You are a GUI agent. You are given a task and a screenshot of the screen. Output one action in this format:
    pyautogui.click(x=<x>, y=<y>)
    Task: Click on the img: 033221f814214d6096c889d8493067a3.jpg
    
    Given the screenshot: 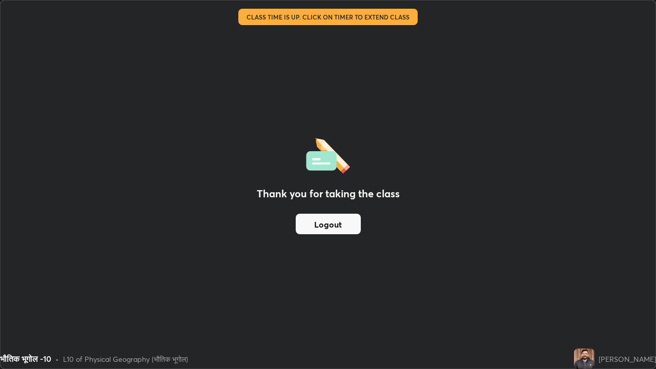 What is the action you would take?
    pyautogui.click(x=584, y=359)
    